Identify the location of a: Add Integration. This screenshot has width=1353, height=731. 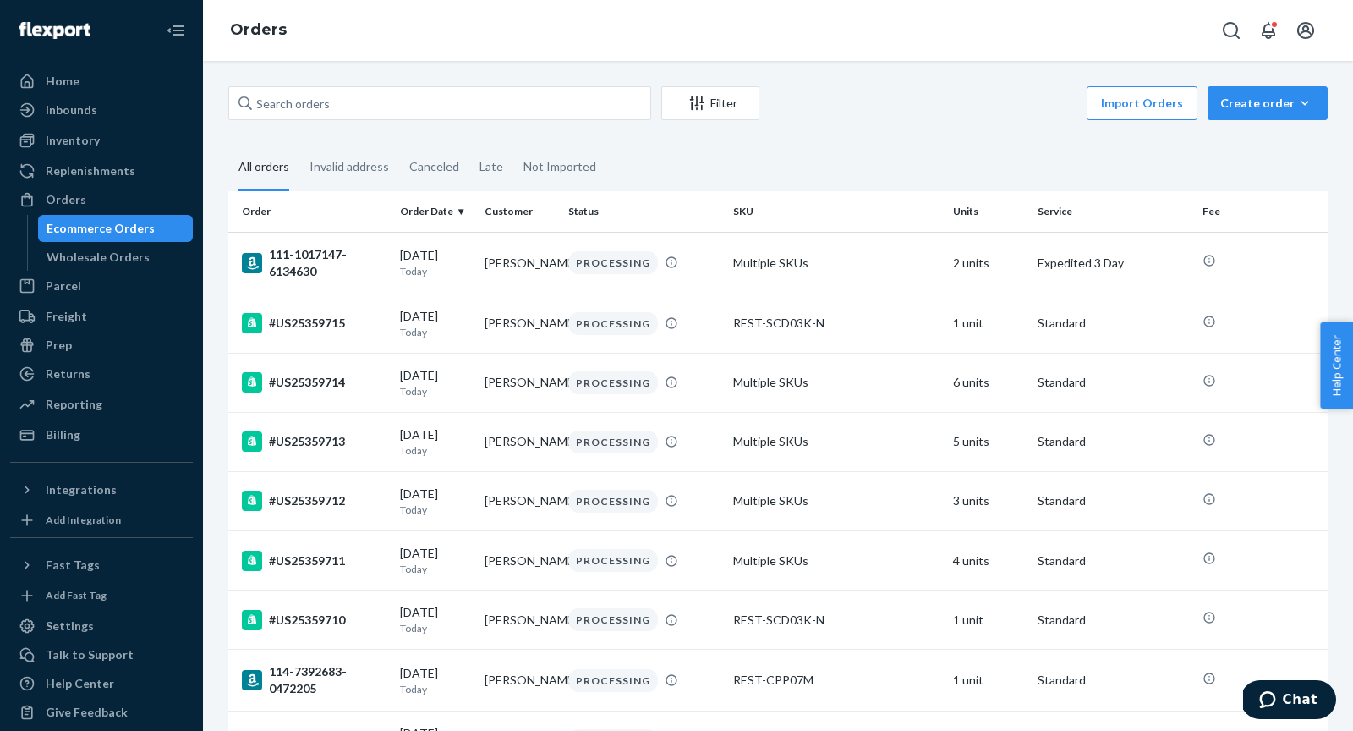
(101, 520).